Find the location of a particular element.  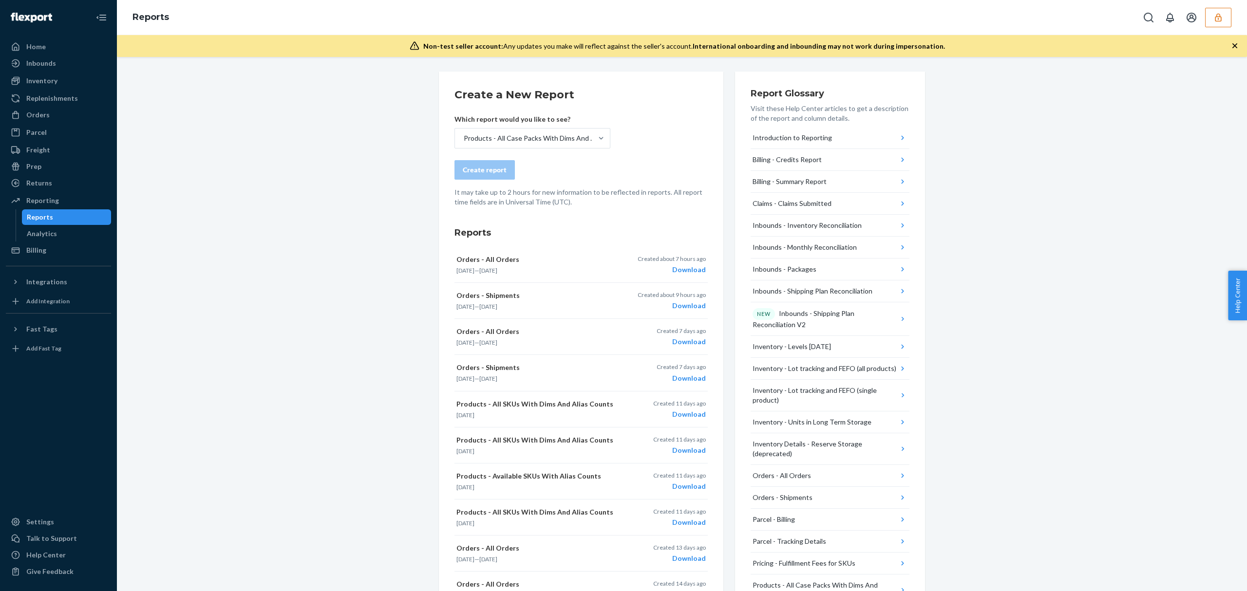

h3: Reports is located at coordinates (581, 233).